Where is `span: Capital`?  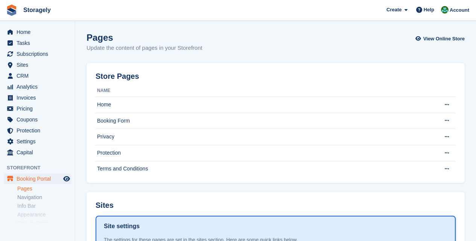
span: Capital is located at coordinates (39, 152).